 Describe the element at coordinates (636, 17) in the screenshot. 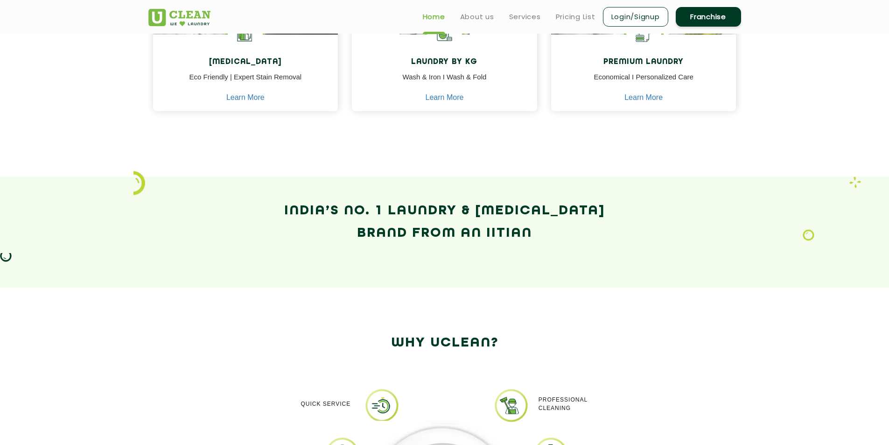

I see `a: Login/Signup` at that location.